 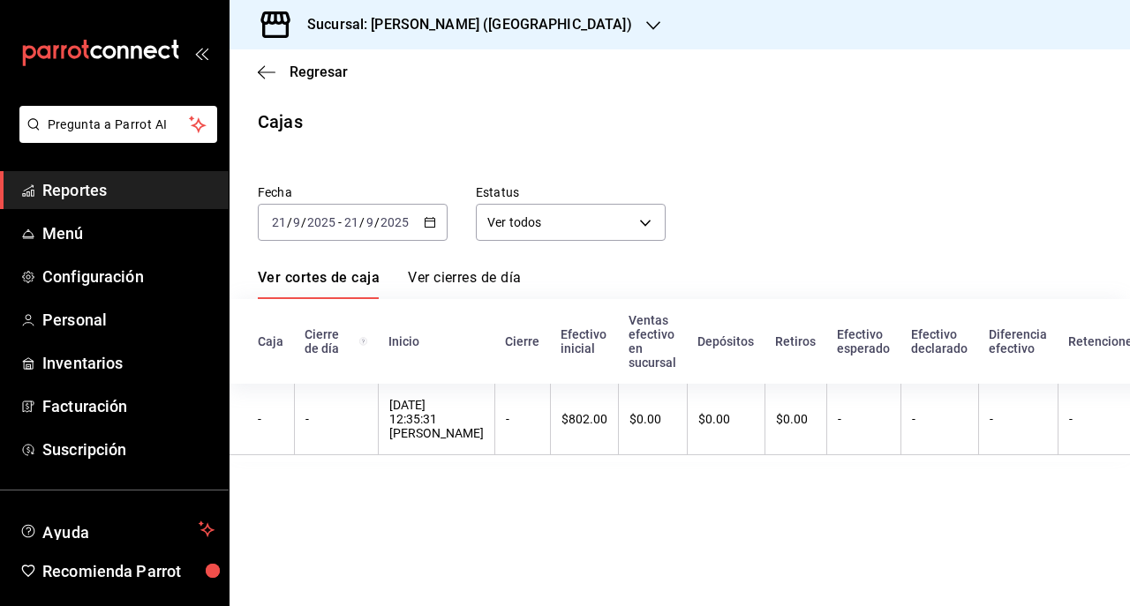 What do you see at coordinates (389, 284) in the screenshot?
I see `div: navigation tabs` at bounding box center [389, 284].